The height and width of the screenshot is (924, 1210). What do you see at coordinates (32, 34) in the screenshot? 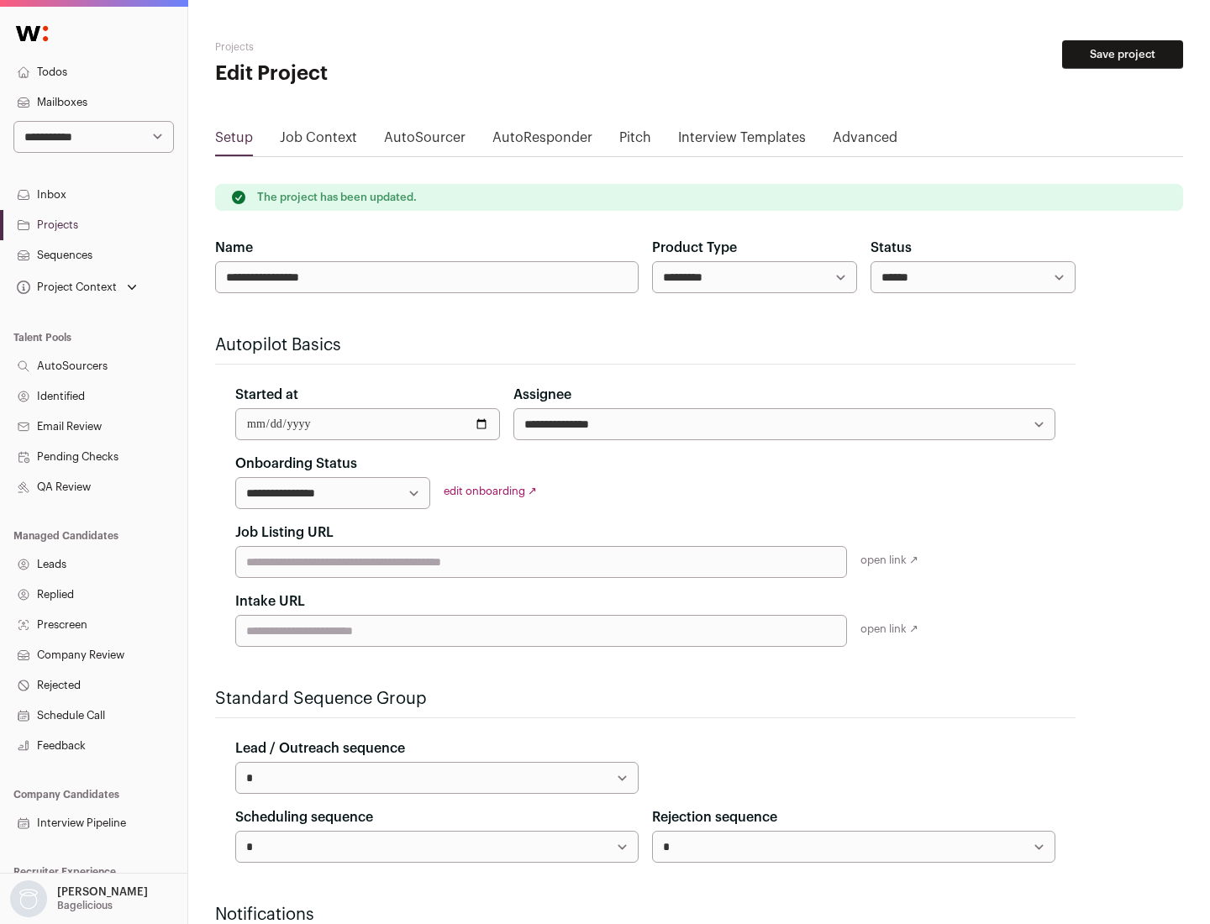
I see `img: Wellfound` at bounding box center [32, 34].